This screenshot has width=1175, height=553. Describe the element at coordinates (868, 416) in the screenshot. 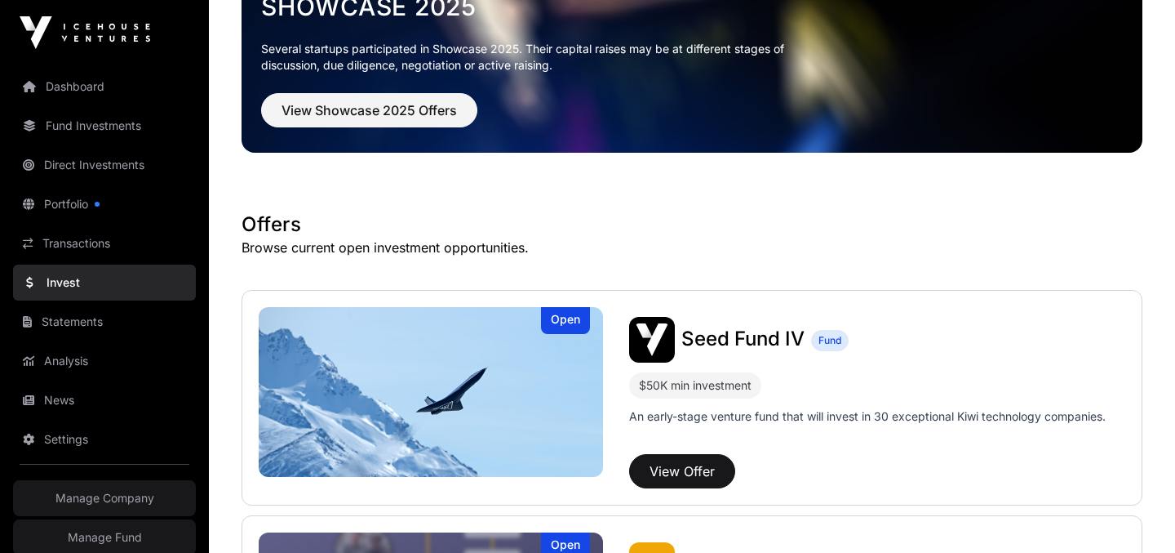

I see `p: An early-stage venture fund that will invest in 30 exceptional Kiwi technology companies.` at that location.